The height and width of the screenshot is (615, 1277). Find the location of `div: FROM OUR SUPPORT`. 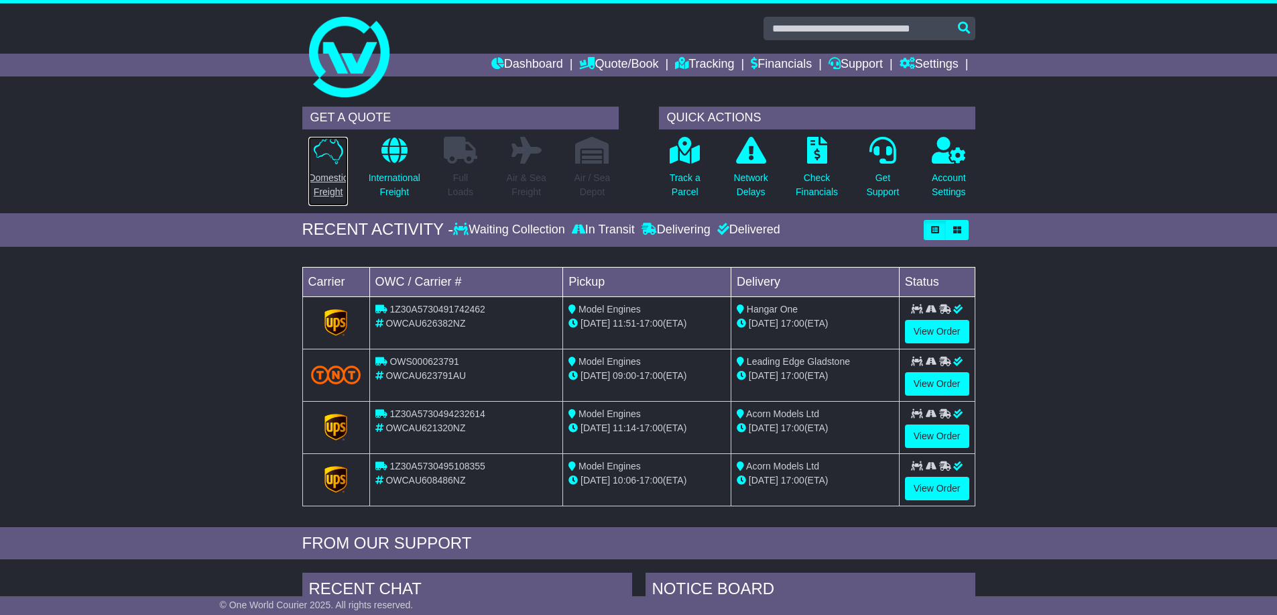

div: FROM OUR SUPPORT is located at coordinates (639, 543).